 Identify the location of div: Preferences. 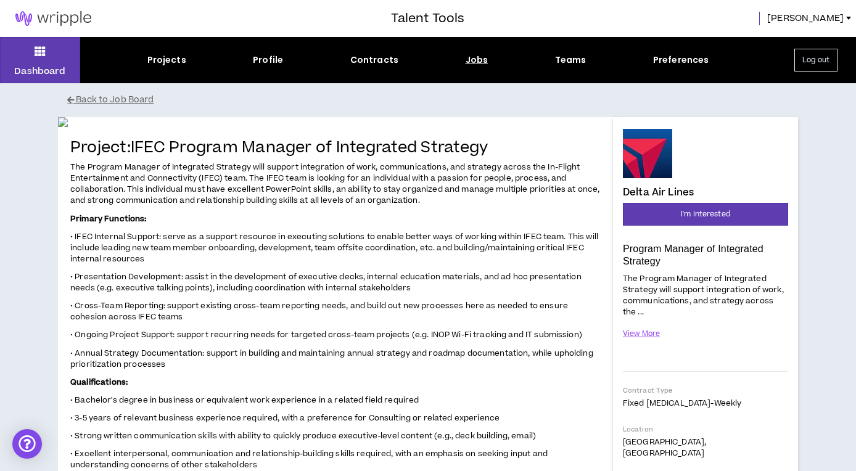
(681, 60).